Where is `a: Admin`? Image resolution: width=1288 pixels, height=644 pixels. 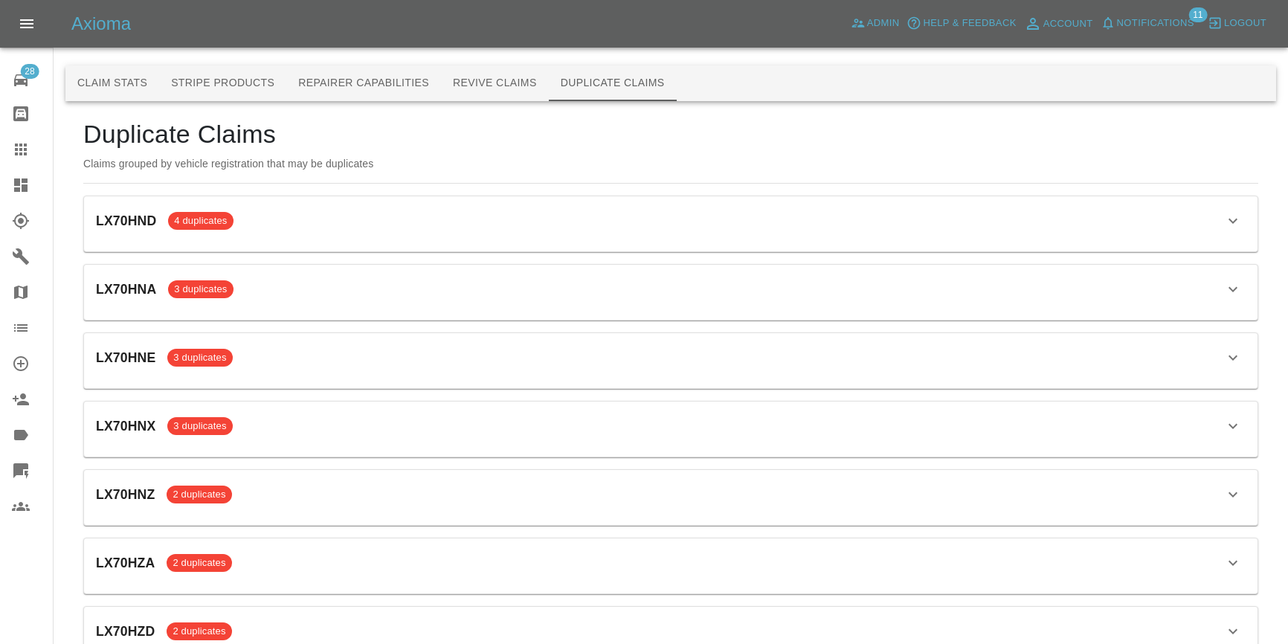 a: Admin is located at coordinates (875, 23).